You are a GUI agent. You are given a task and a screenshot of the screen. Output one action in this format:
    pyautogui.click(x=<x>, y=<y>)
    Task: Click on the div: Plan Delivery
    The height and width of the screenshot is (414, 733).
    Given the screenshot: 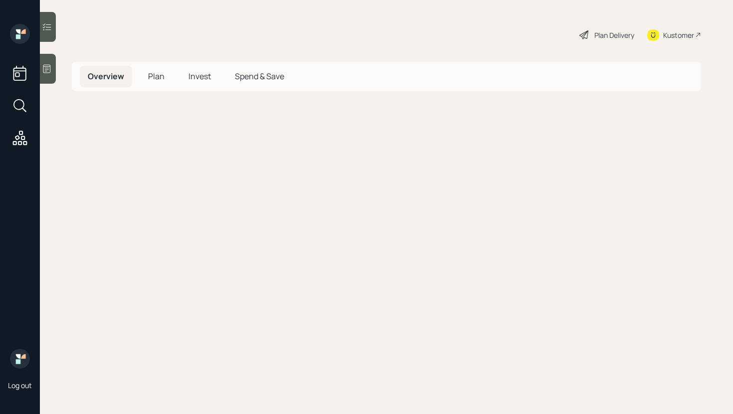 What is the action you would take?
    pyautogui.click(x=614, y=35)
    